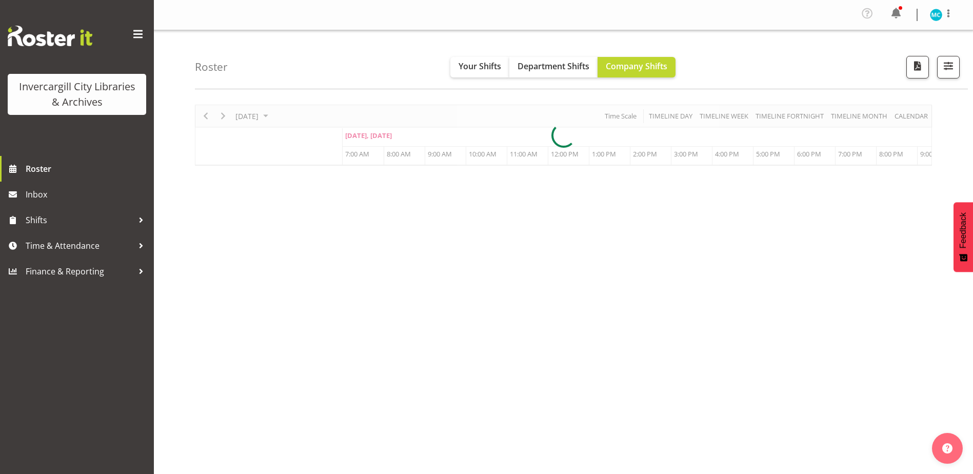 This screenshot has width=973, height=474. What do you see at coordinates (87, 194) in the screenshot?
I see `span: Inbox` at bounding box center [87, 194].